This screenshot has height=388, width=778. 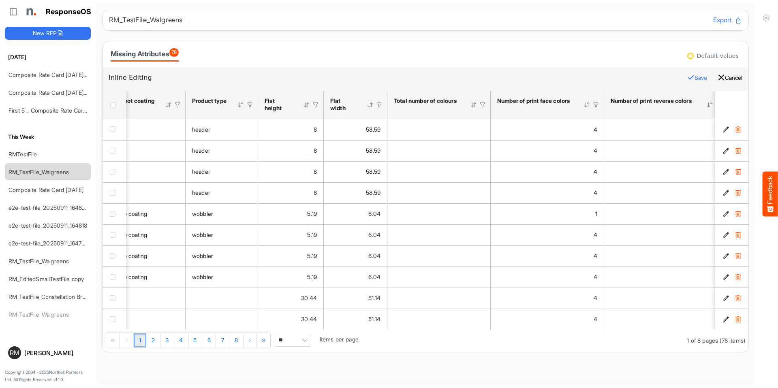 I want to click on span: Items per page, so click(x=339, y=339).